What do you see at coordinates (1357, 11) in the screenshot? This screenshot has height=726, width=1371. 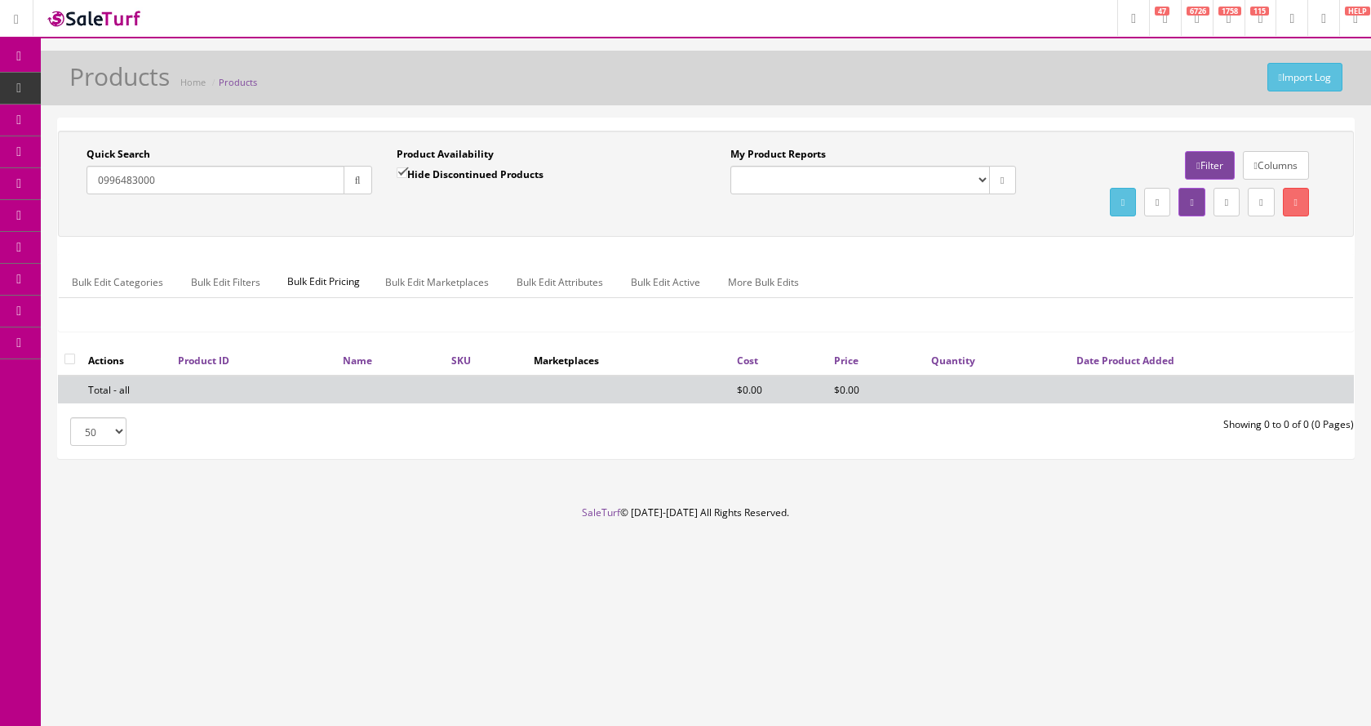 I see `span: HELP` at bounding box center [1357, 11].